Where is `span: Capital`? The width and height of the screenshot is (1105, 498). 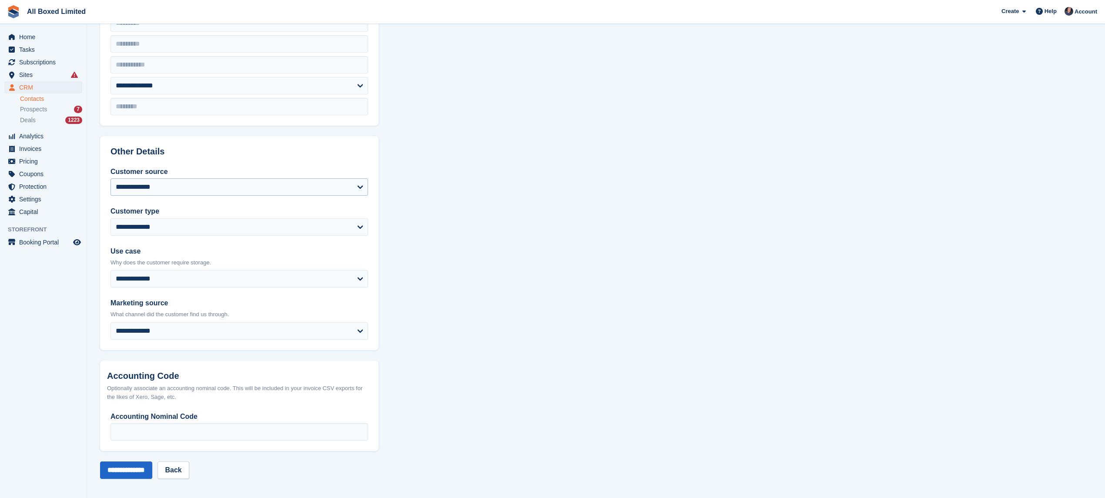 span: Capital is located at coordinates (45, 212).